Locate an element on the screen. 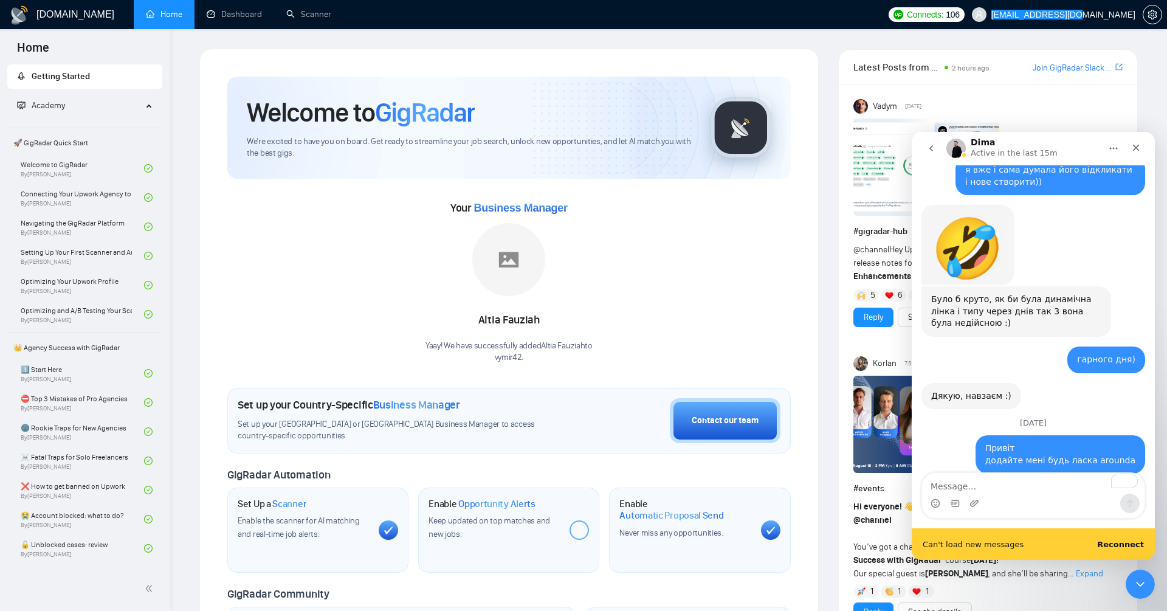 The width and height of the screenshot is (1167, 611). p: vymir42 . is located at coordinates (509, 358).